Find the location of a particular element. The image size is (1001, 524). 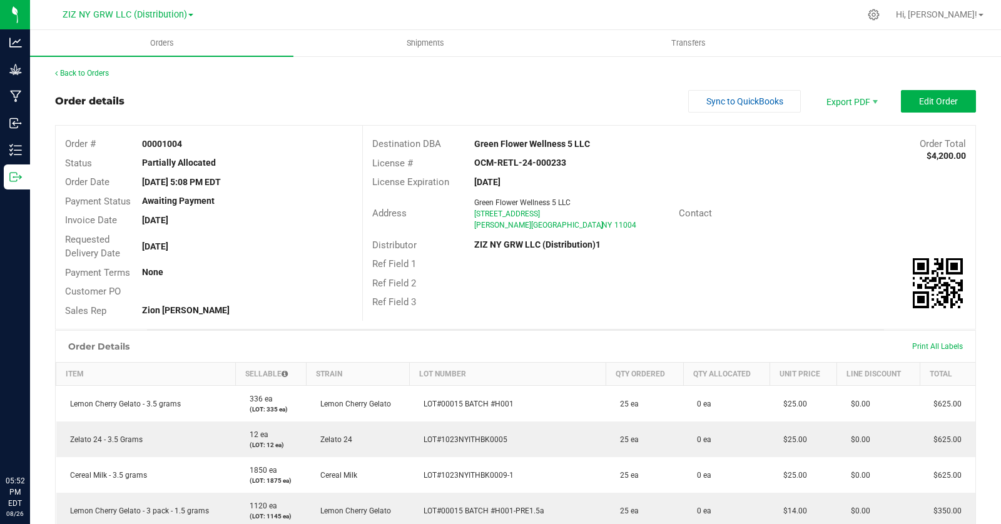

th: Lot Number is located at coordinates (508, 374).